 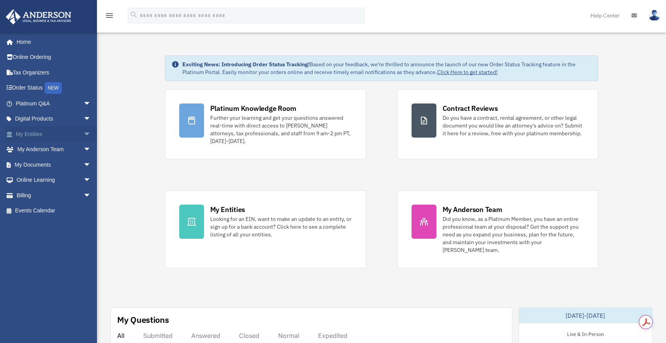 What do you see at coordinates (265, 124) in the screenshot?
I see `a: Platinum Knowledge Room Further your learning and get your questions answered real-time with dire...` at bounding box center [265, 124].